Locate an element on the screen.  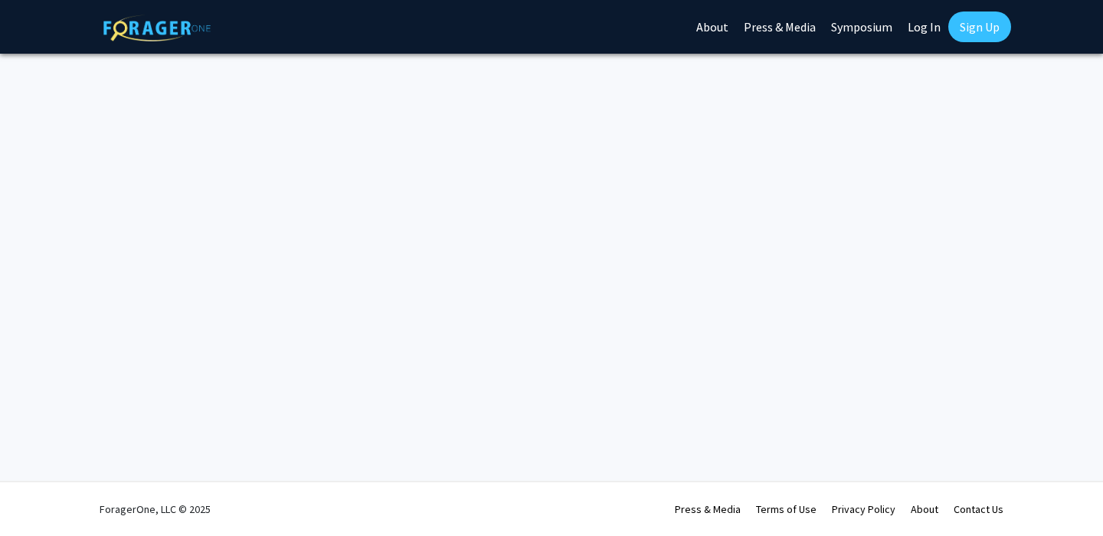
img: ForagerOne Logo is located at coordinates (157, 28).